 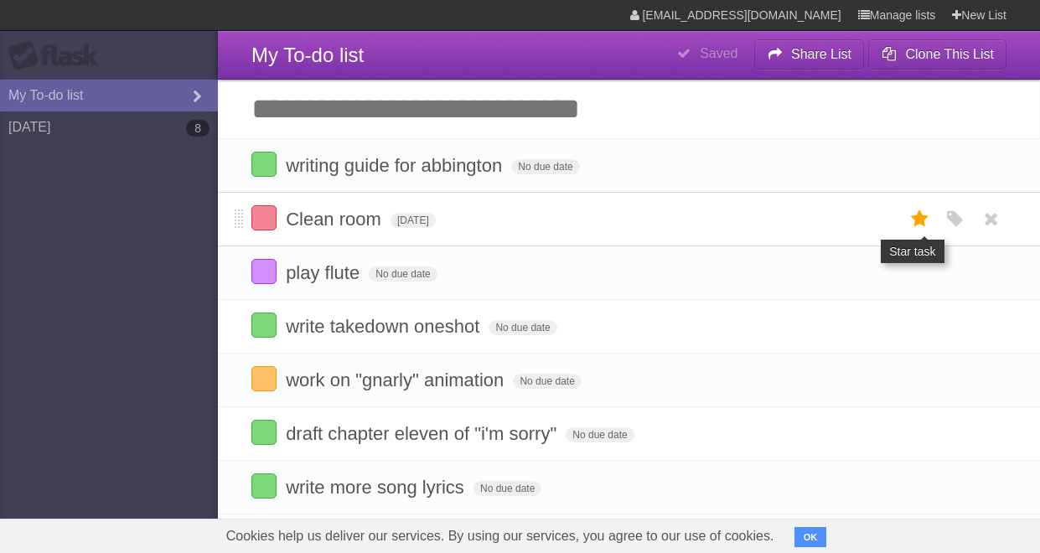 I want to click on label: Star task, so click(x=920, y=219).